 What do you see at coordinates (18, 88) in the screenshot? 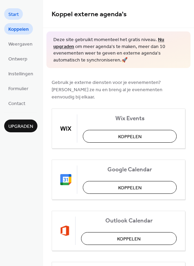
I see `a: Formulier` at bounding box center [18, 88].